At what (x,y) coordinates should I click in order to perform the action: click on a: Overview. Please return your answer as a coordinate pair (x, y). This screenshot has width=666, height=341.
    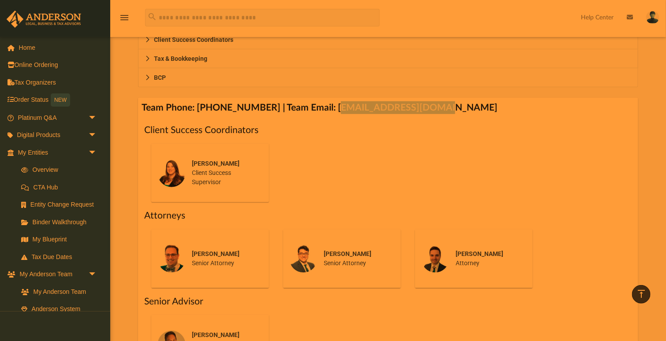
    Looking at the image, I should click on (61, 170).